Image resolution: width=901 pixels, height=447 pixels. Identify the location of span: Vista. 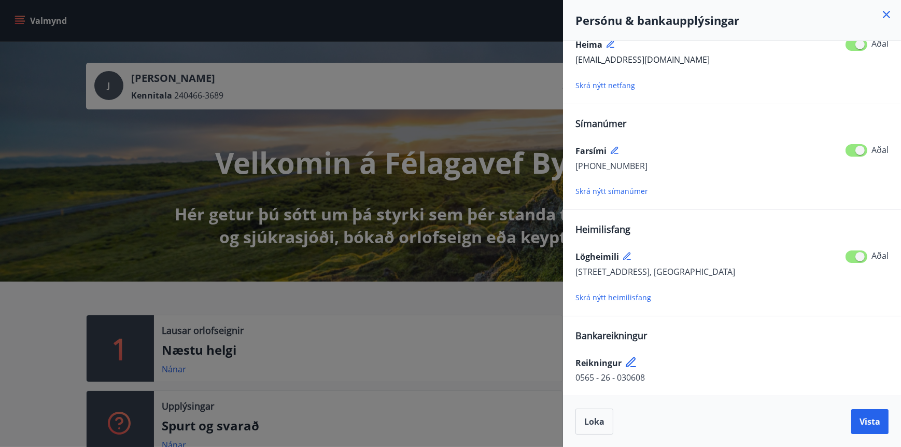
(870, 422).